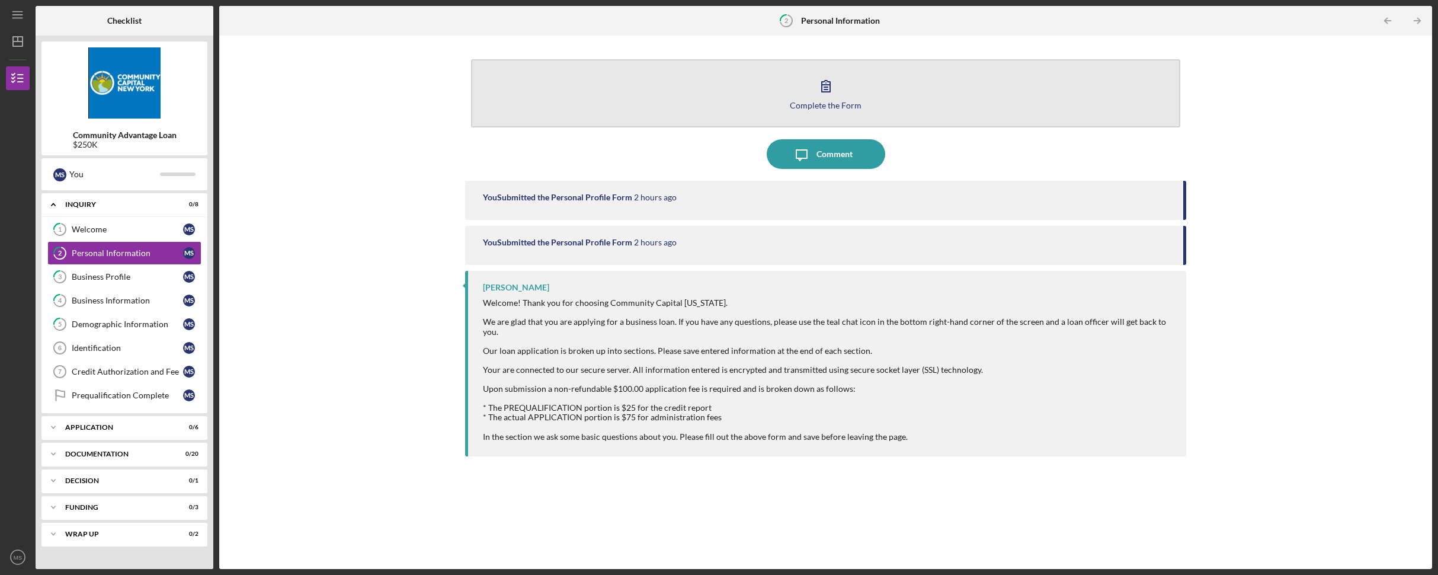  Describe the element at coordinates (124, 253) in the screenshot. I see `a: 2Personal InformationMS` at that location.